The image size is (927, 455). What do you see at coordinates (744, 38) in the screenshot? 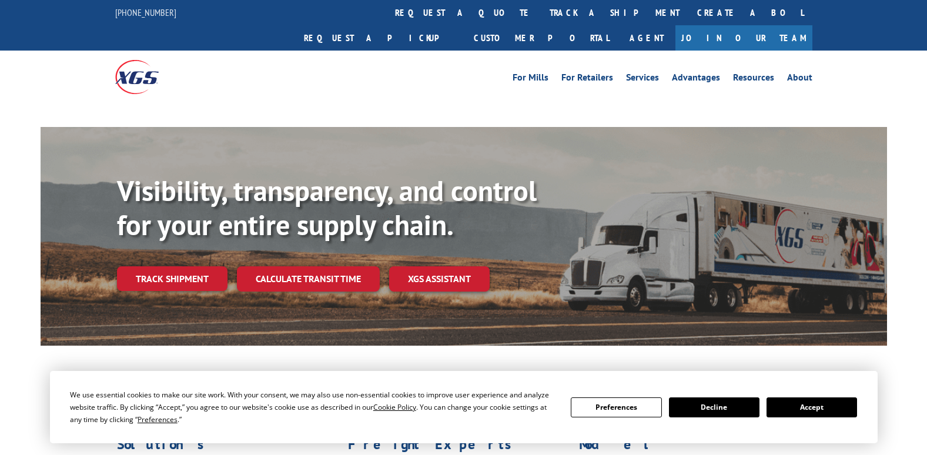
I see `a: Join Our Team` at bounding box center [744, 38].